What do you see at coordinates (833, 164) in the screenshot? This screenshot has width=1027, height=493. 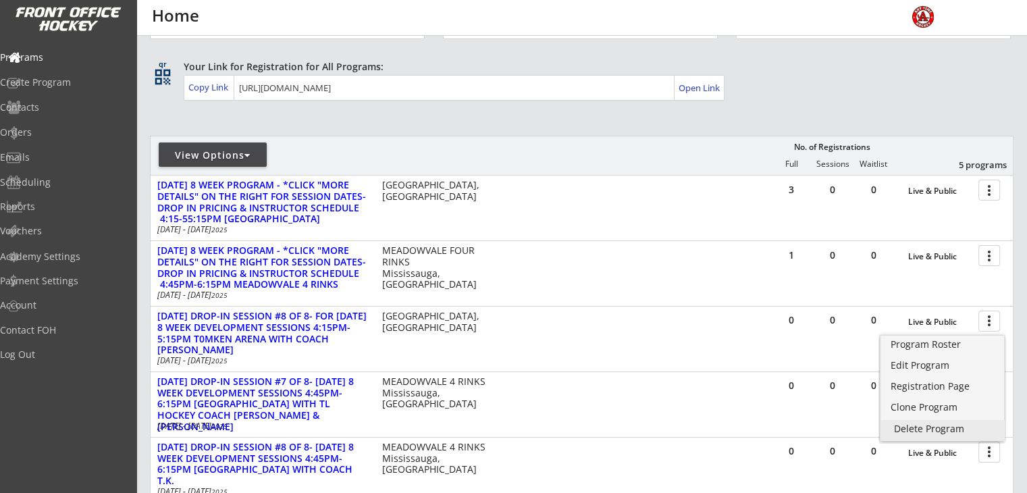 I see `div: Sessions` at bounding box center [833, 164].